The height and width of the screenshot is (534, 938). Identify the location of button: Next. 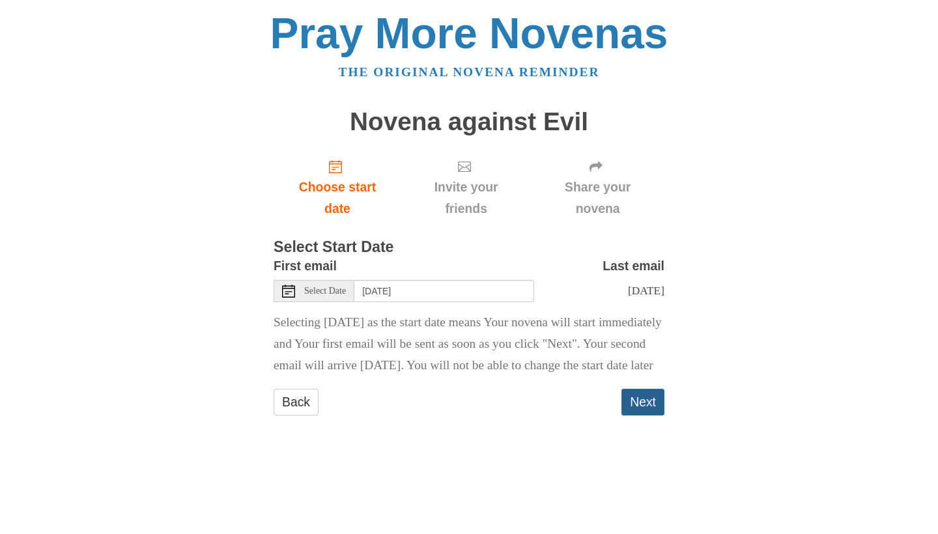
(643, 402).